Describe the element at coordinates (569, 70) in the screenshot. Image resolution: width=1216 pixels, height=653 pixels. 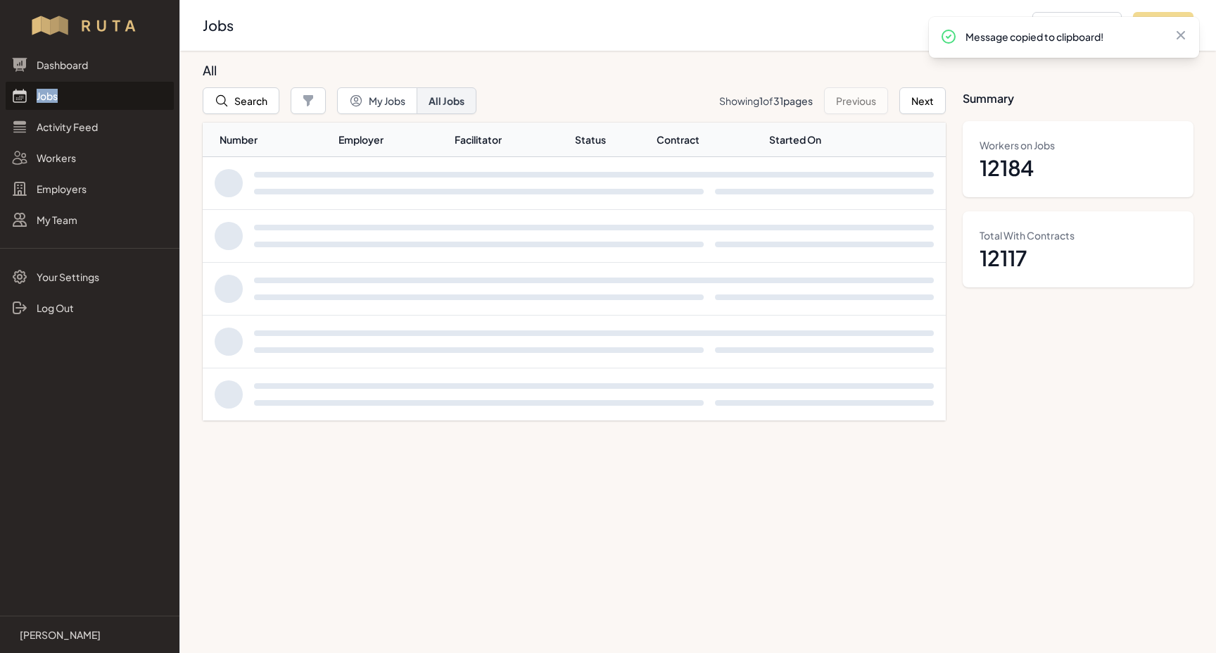
I see `h3: All` at that location.